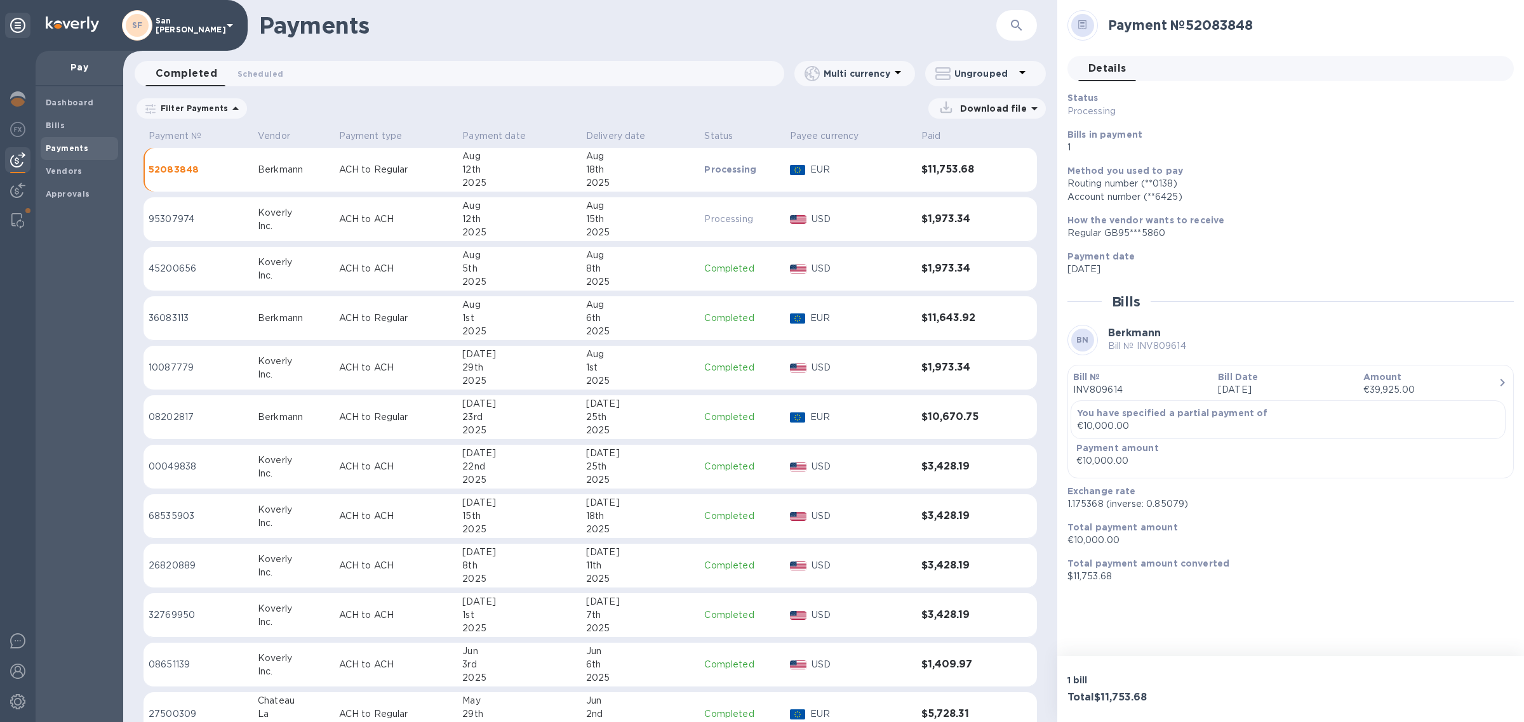  Describe the element at coordinates (962, 219) in the screenshot. I see `h3: $1,973.34` at that location.